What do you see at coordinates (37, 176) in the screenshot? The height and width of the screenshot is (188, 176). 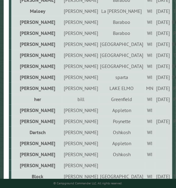 I see `td: Block` at bounding box center [37, 176].